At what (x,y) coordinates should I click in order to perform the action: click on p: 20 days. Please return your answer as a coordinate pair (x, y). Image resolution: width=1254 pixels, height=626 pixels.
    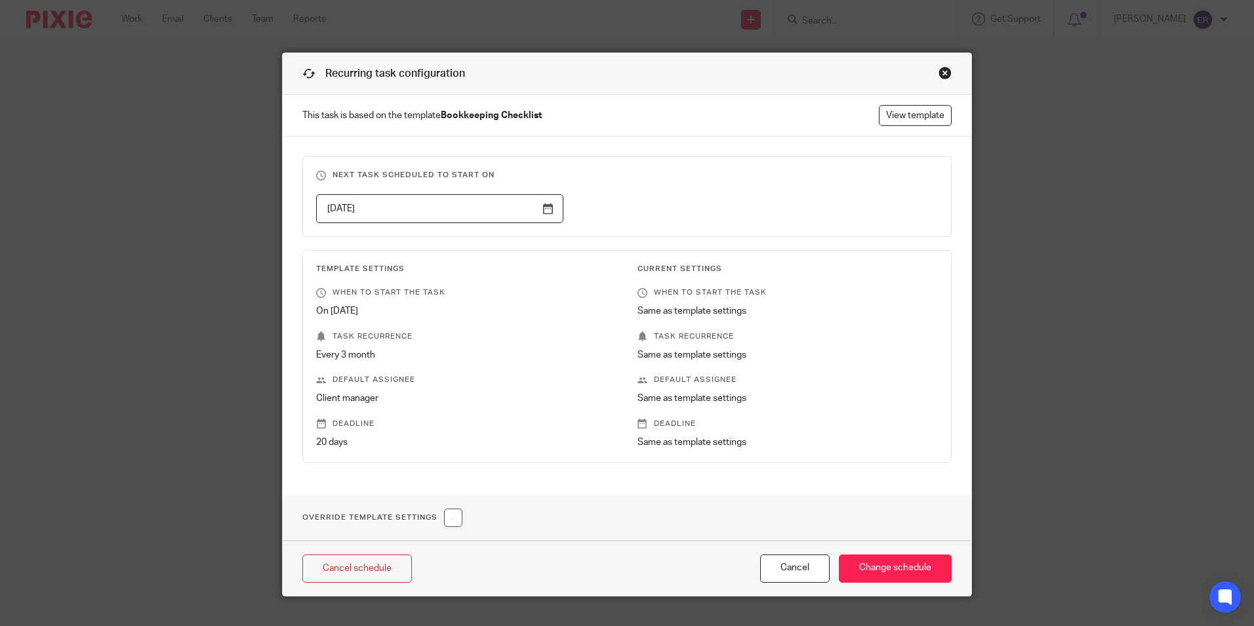
    Looking at the image, I should click on (466, 442).